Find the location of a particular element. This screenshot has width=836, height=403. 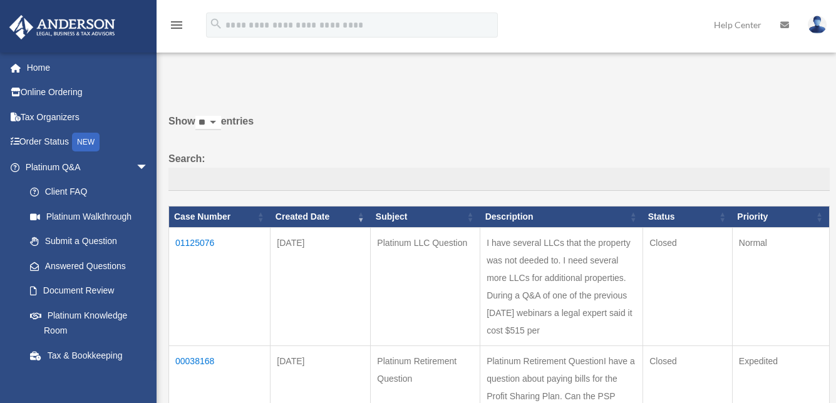

a: menu is located at coordinates (176, 27).